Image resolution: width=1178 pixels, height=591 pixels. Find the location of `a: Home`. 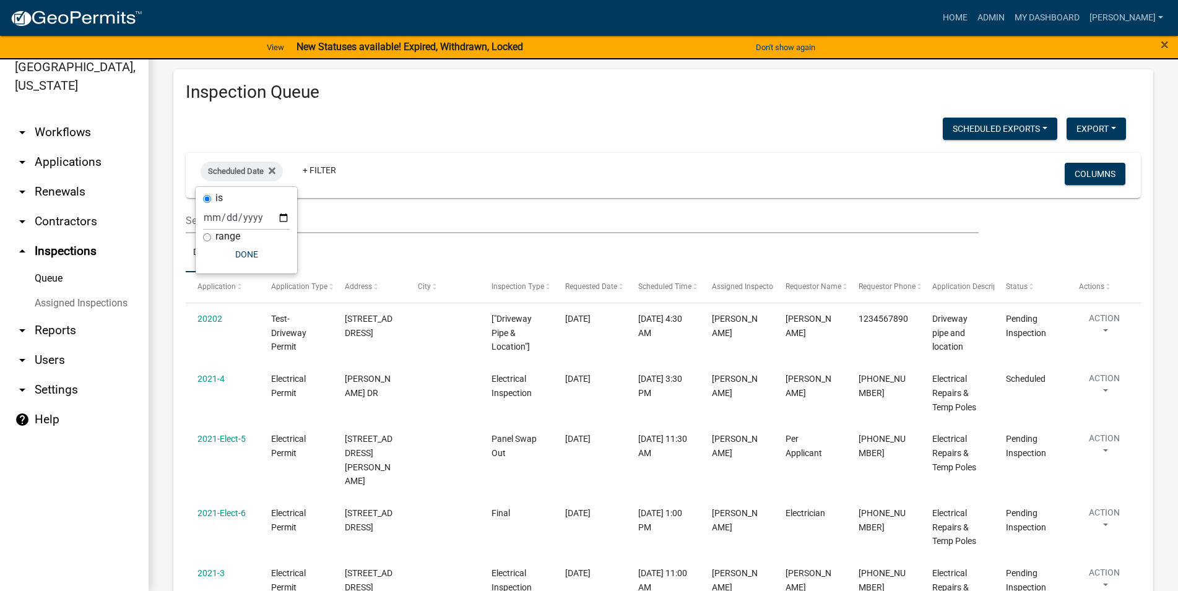

a: Home is located at coordinates (955, 18).